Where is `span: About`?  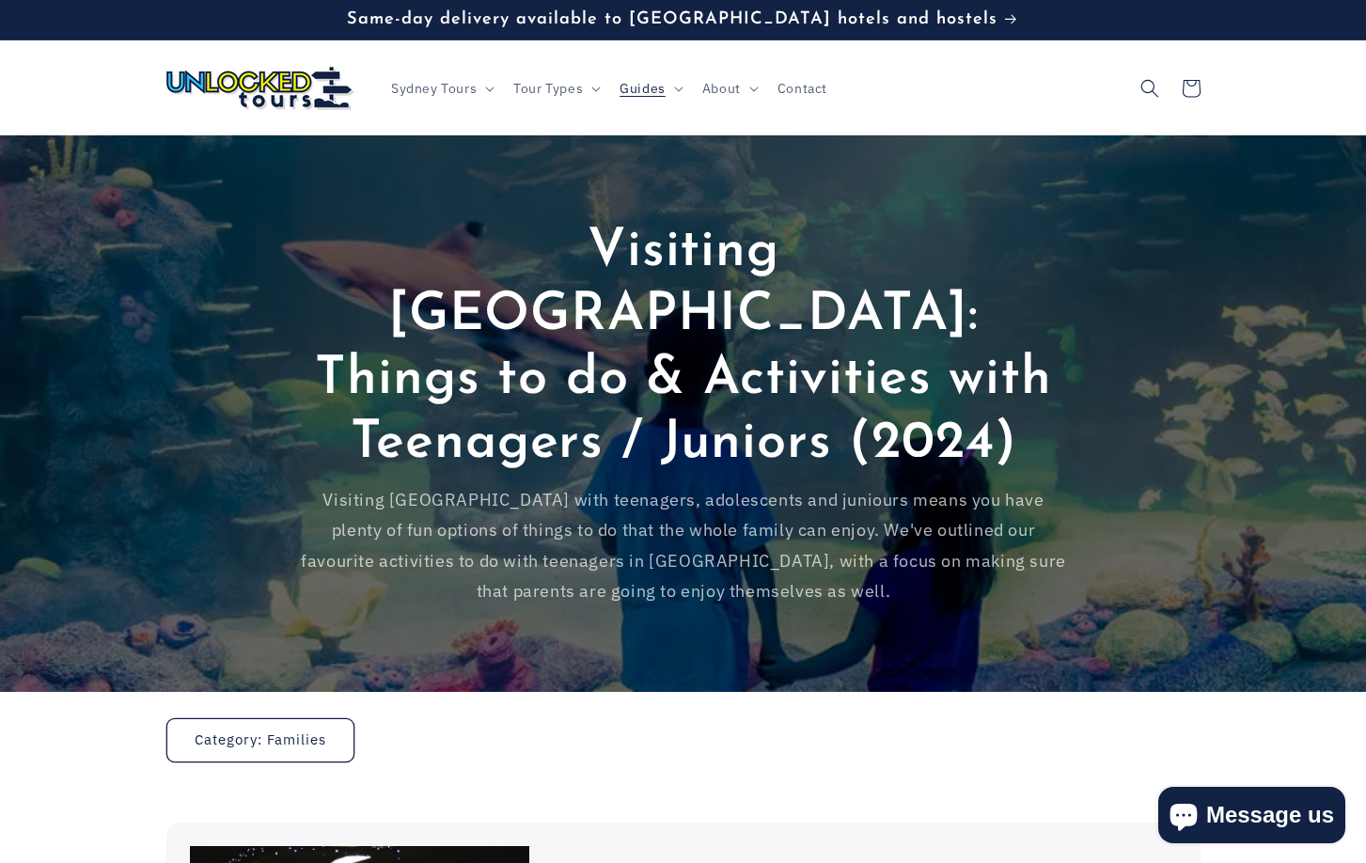 span: About is located at coordinates (721, 88).